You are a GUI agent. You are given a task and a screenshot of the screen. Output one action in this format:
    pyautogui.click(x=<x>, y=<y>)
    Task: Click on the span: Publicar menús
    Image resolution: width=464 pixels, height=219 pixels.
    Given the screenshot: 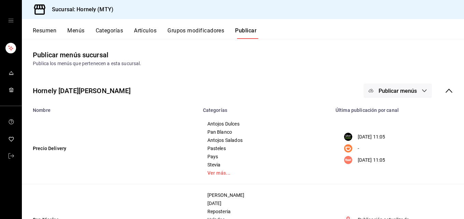 What is the action you would take?
    pyautogui.click(x=398, y=91)
    